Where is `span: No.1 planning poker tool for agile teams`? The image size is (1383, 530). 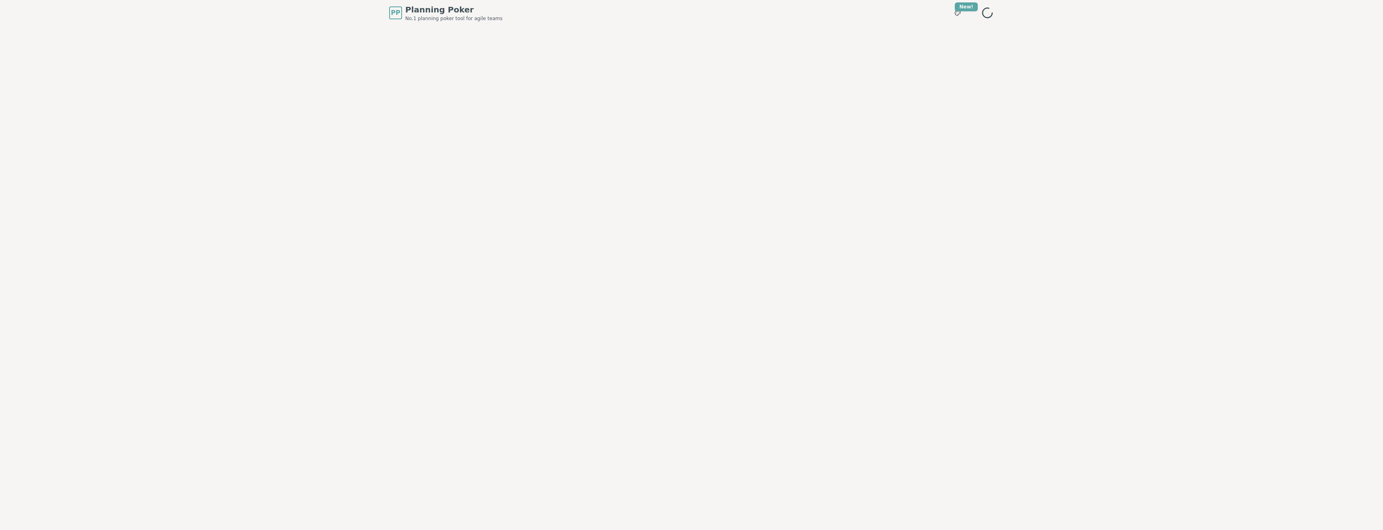 span: No.1 planning poker tool for agile teams is located at coordinates (454, 18).